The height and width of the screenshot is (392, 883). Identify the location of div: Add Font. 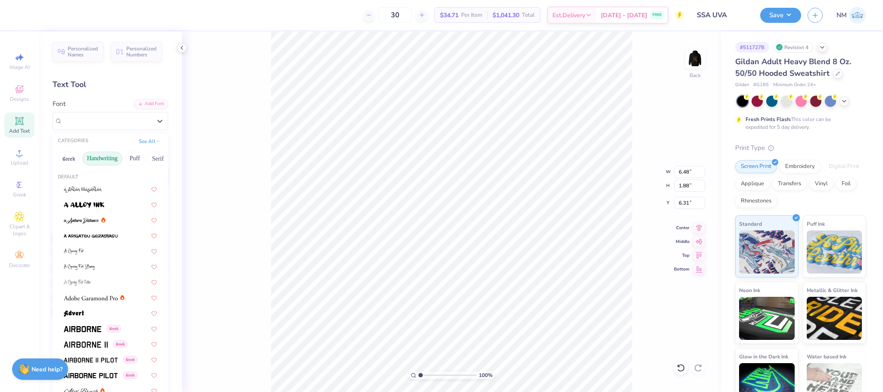
(151, 104).